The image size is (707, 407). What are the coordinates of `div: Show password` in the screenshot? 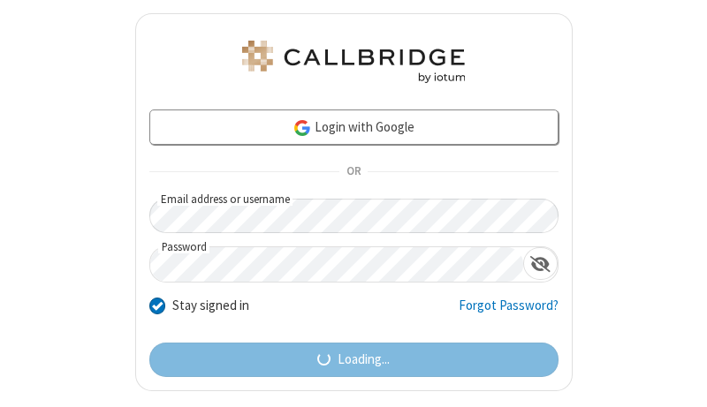 It's located at (540, 263).